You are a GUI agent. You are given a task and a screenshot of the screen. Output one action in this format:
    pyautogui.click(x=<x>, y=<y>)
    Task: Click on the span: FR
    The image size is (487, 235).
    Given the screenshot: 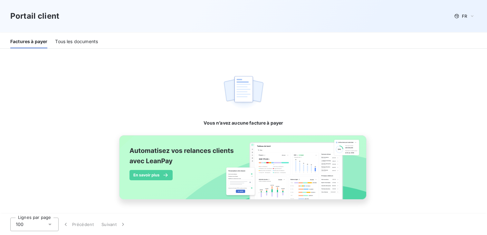 What is the action you would take?
    pyautogui.click(x=465, y=16)
    